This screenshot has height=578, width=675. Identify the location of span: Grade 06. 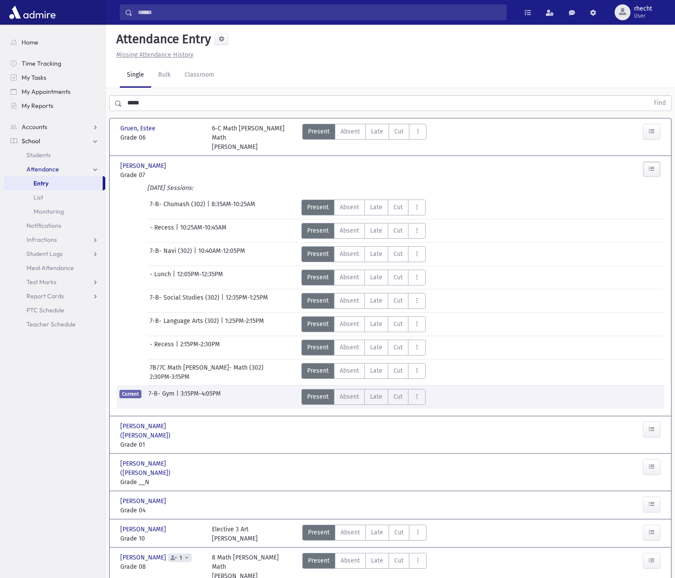
(162, 137).